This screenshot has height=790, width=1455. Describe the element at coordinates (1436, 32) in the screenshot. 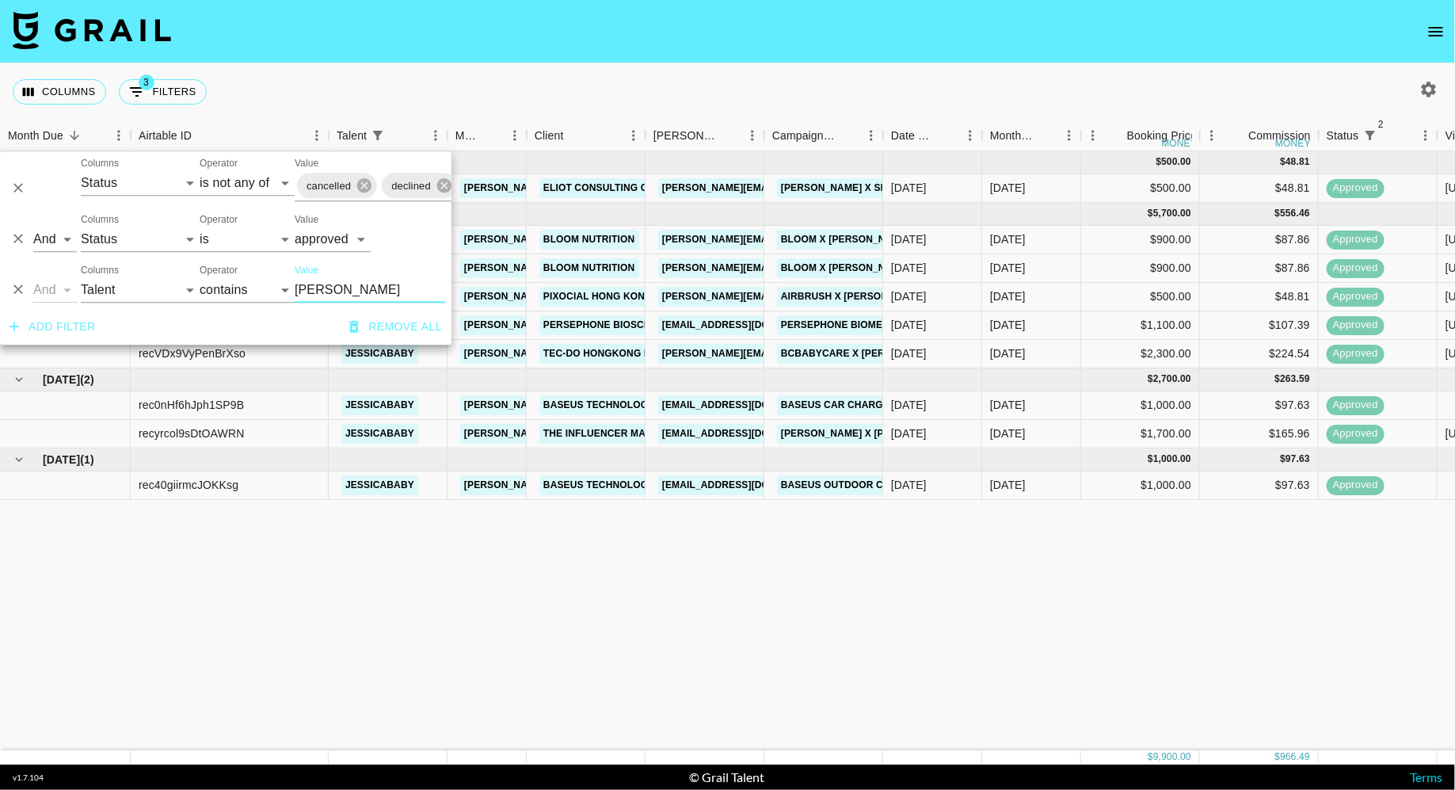

I see `button: open drawer` at that location.